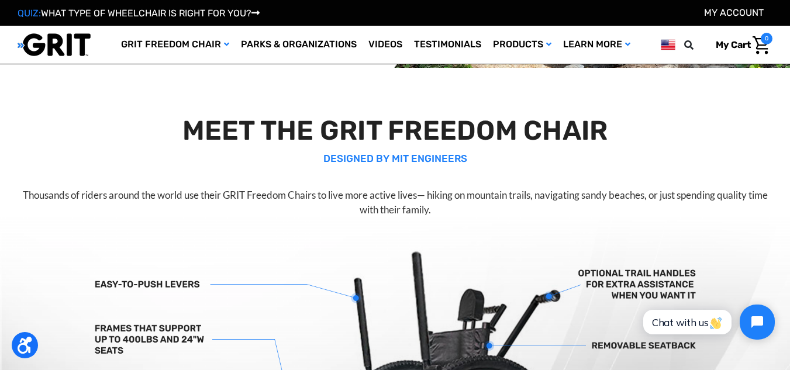 Image resolution: width=790 pixels, height=370 pixels. Describe the element at coordinates (395, 159) in the screenshot. I see `p: DESIGNED BY MIT ENGINEERS` at that location.